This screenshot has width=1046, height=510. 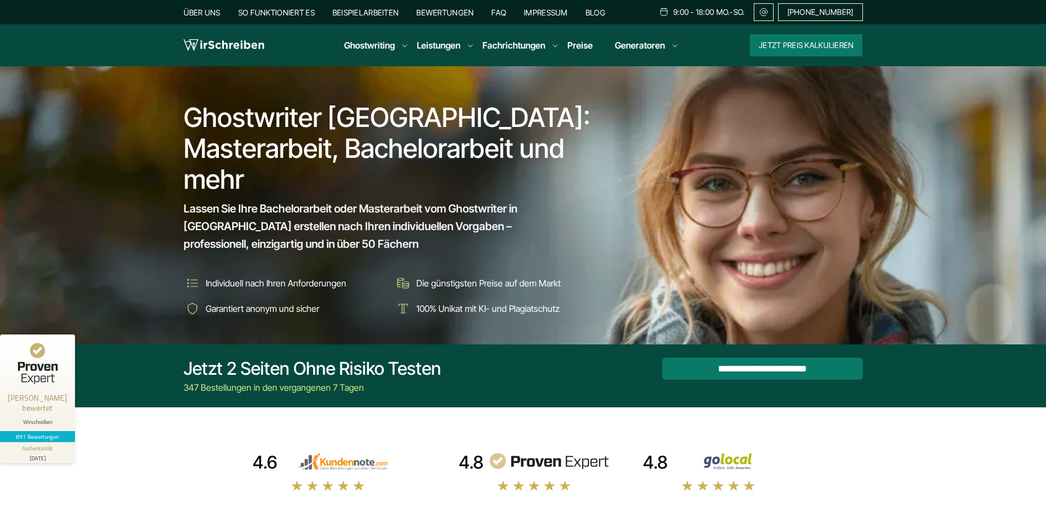 What do you see at coordinates (38, 421) in the screenshot?
I see `div: Wirschreiben` at bounding box center [38, 421].